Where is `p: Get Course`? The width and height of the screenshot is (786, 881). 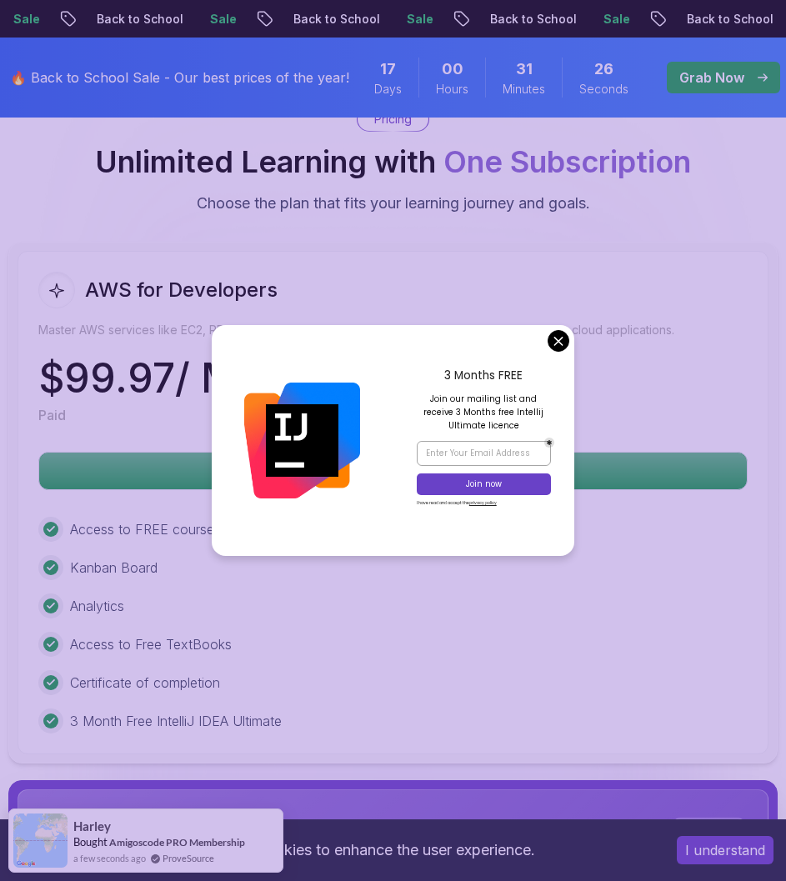 p: Get Course is located at coordinates (393, 471).